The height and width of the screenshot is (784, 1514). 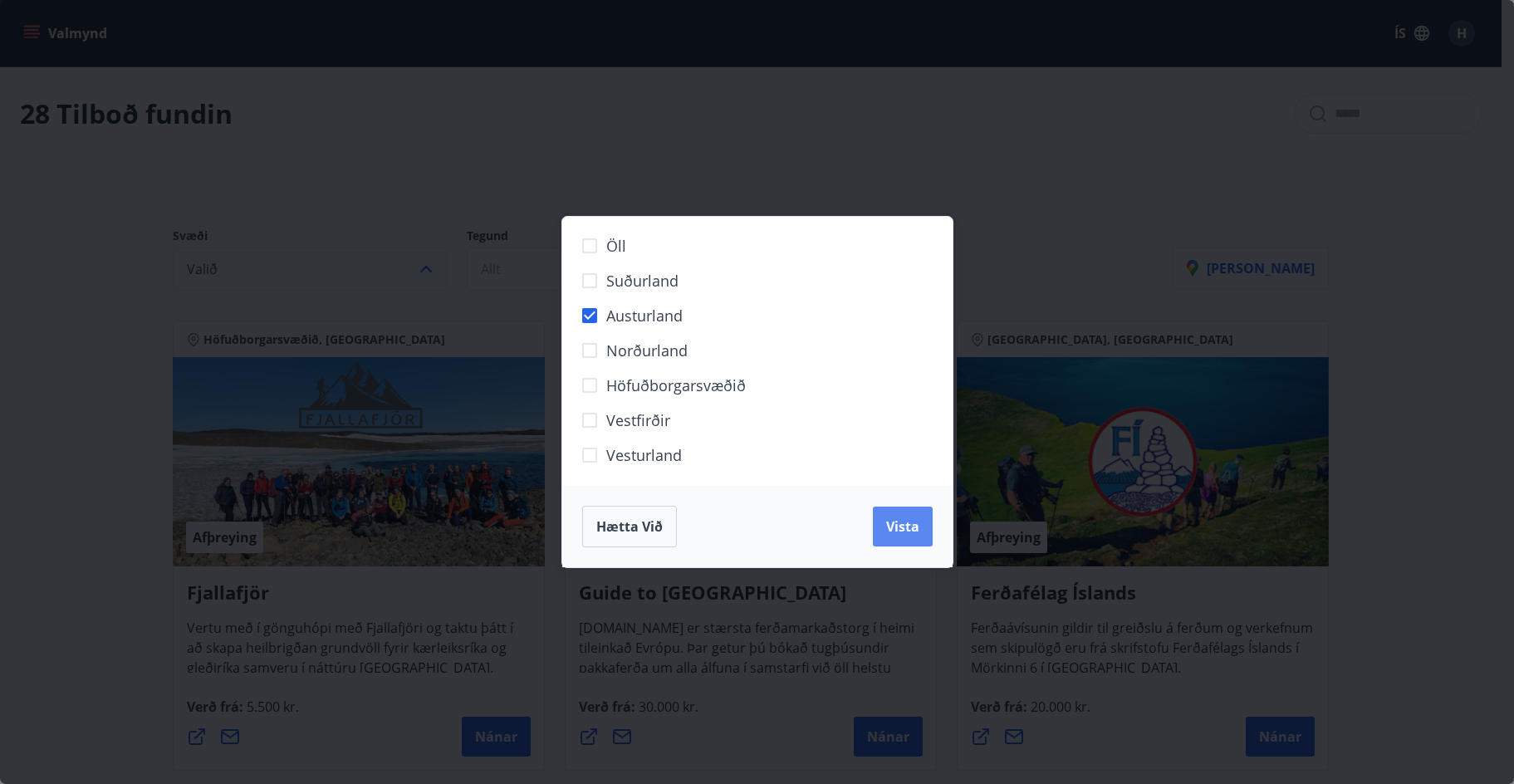 What do you see at coordinates (630, 526) in the screenshot?
I see `span: Hætta við` at bounding box center [630, 526].